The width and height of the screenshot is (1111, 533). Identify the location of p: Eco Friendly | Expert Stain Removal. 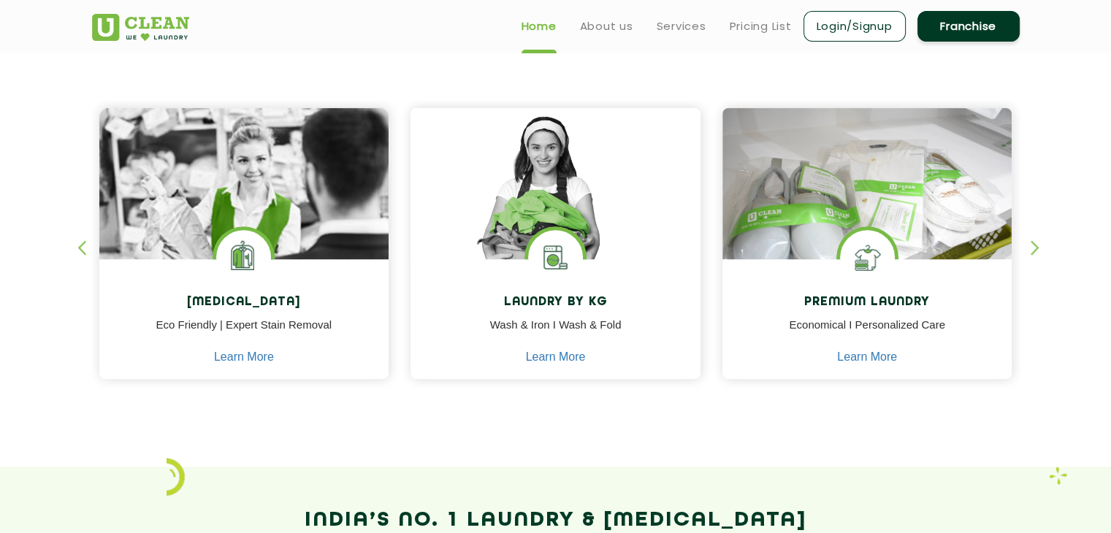
(244, 333).